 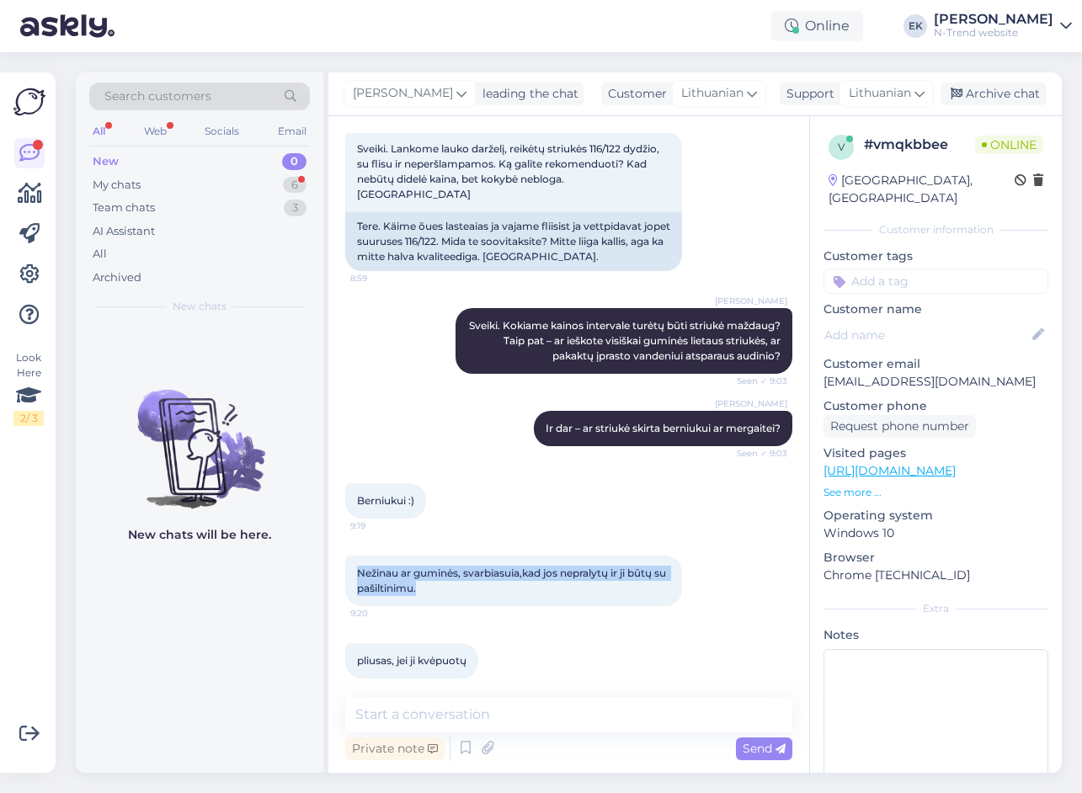 What do you see at coordinates (116, 185) in the screenshot?
I see `div: My chats` at bounding box center [116, 185].